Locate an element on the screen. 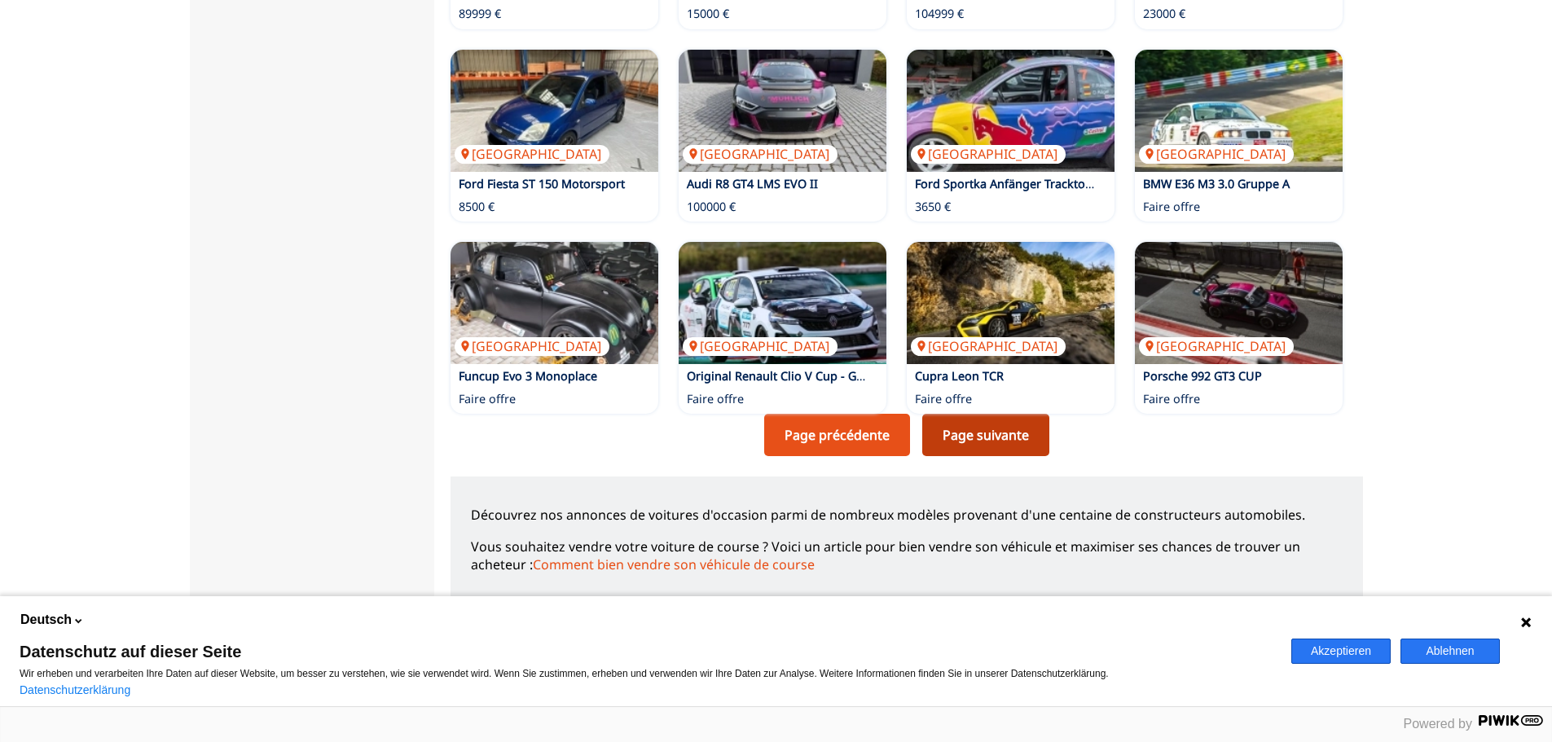 The width and height of the screenshot is (1552, 742). p: 23000 € is located at coordinates (1164, 14).